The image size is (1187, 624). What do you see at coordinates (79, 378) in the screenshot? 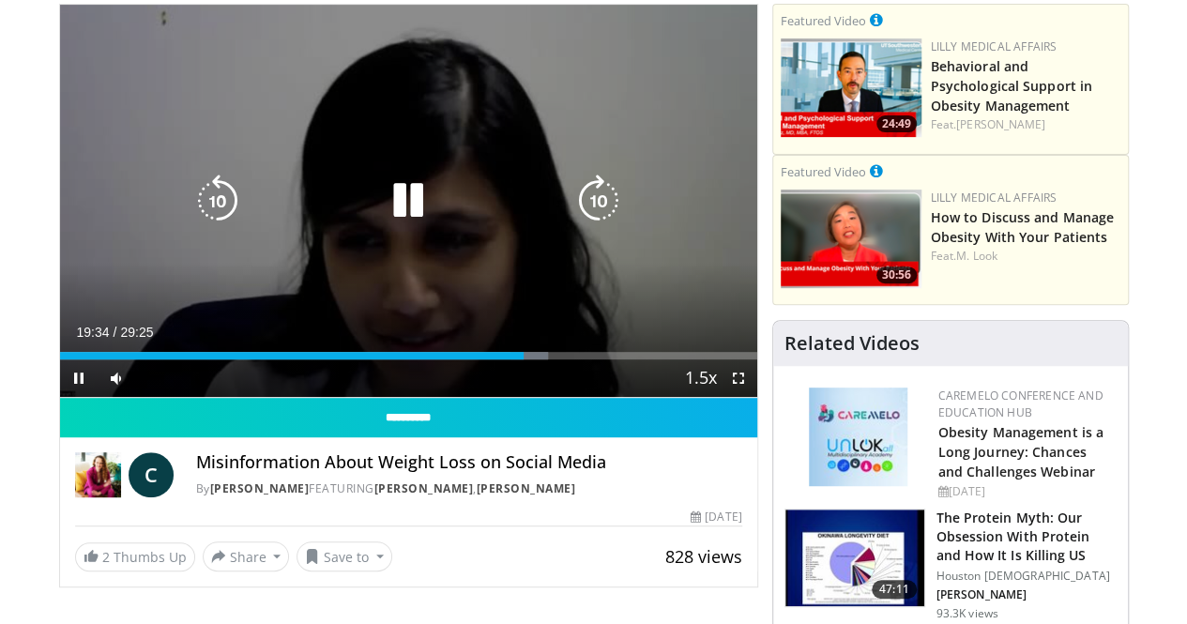
I see `button: Pause` at bounding box center [79, 378].